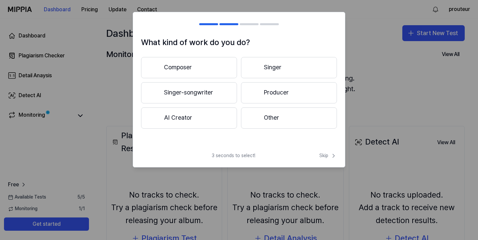 The image size is (478, 240). What do you see at coordinates (189, 68) in the screenshot?
I see `button: Composer` at bounding box center [189, 68].